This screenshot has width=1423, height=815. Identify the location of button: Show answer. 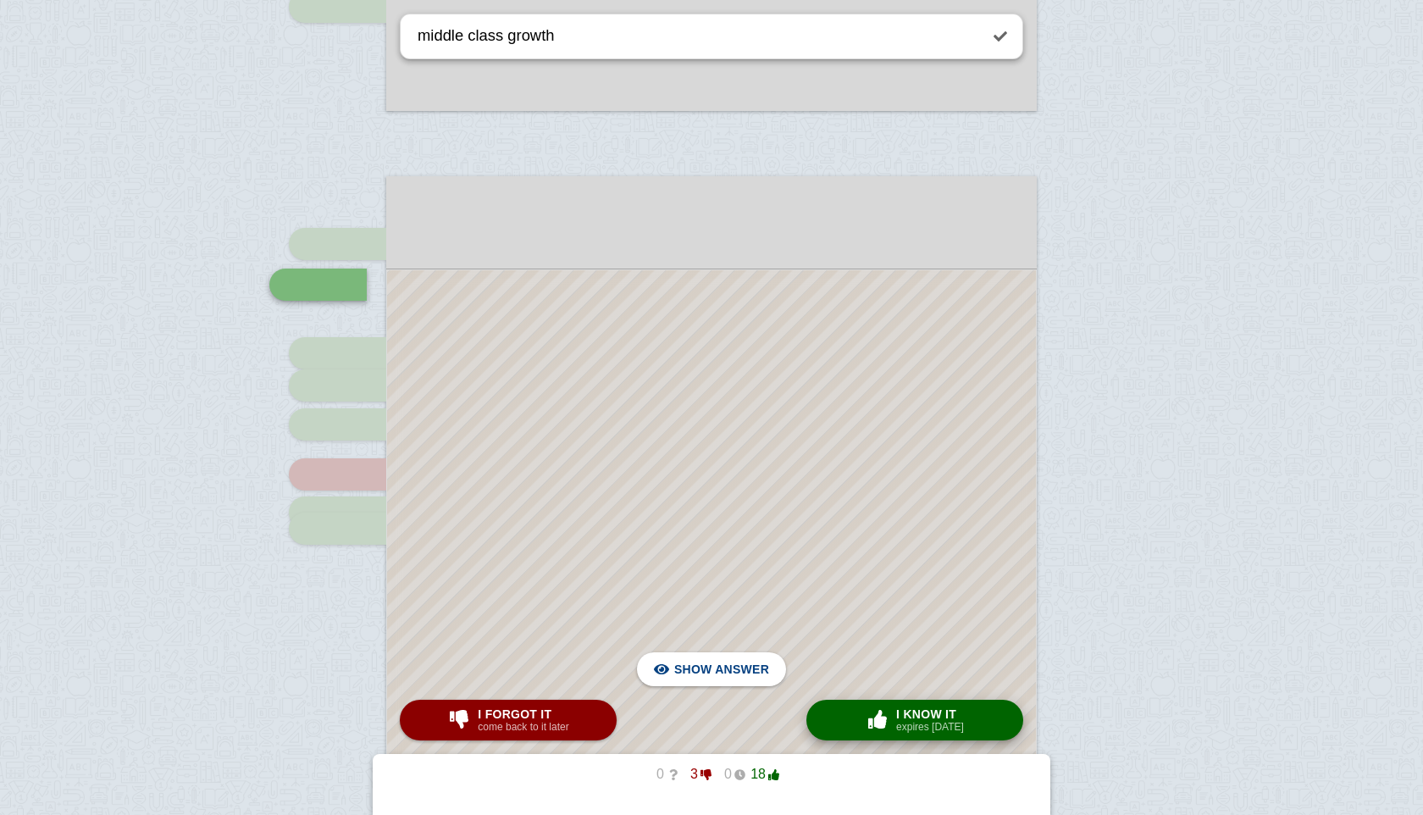
(712, 669).